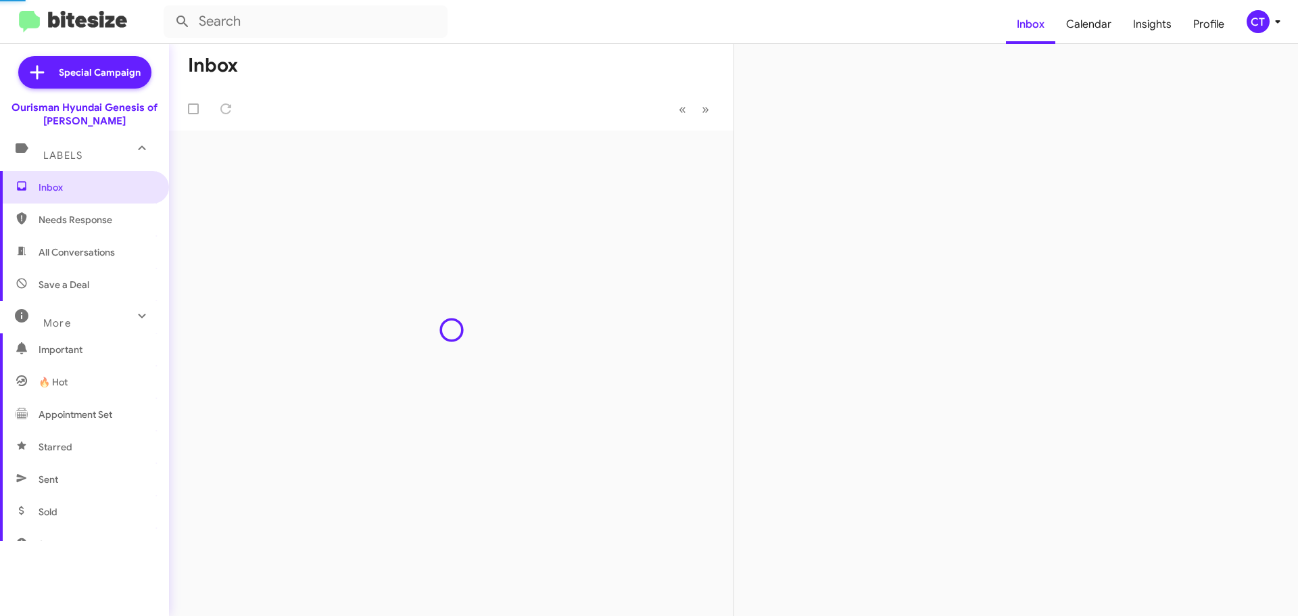  Describe the element at coordinates (705, 109) in the screenshot. I see `button: Next` at that location.